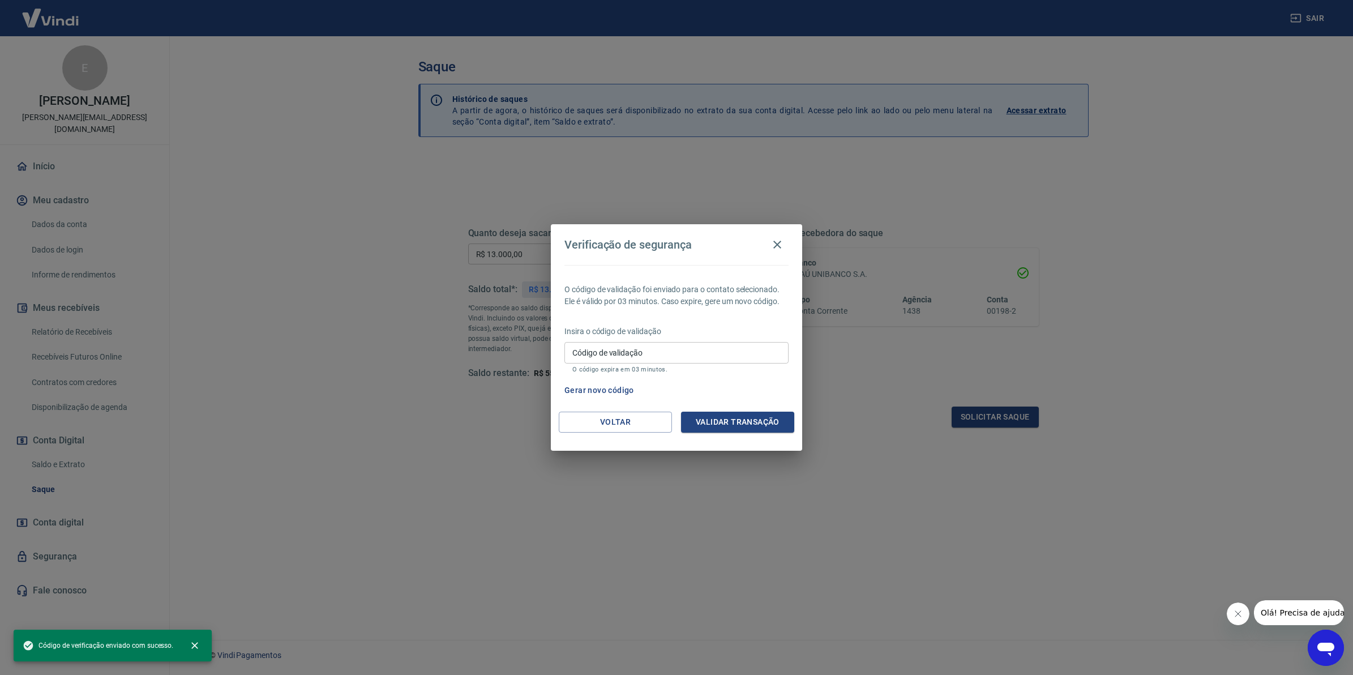  Describe the element at coordinates (195, 645) in the screenshot. I see `button: close` at that location.